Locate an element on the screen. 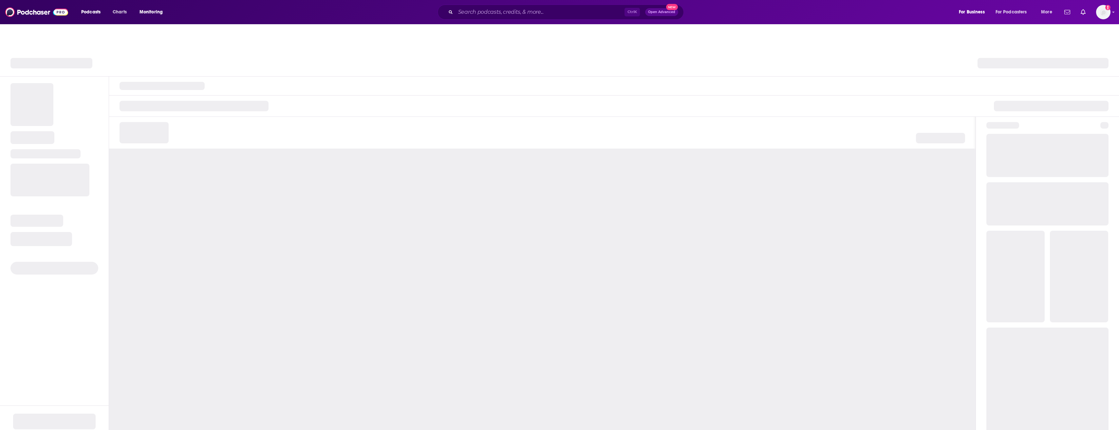 This screenshot has height=430, width=1119. button: Open AdvancedNew is located at coordinates (661, 12).